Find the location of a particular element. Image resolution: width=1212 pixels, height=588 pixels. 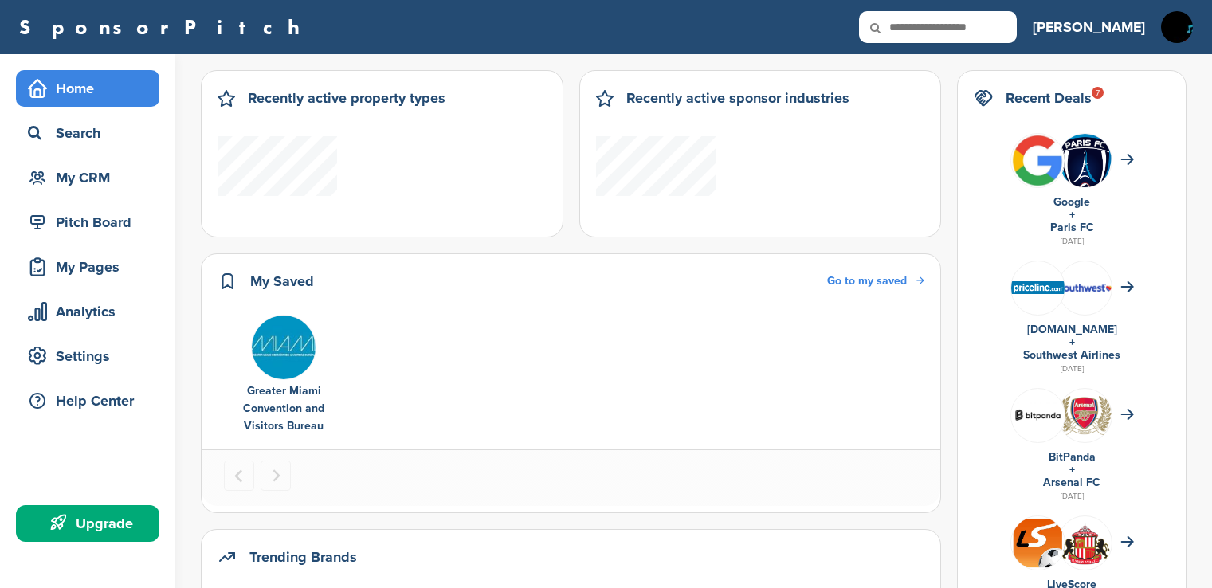

button: Next slide is located at coordinates (276, 476).